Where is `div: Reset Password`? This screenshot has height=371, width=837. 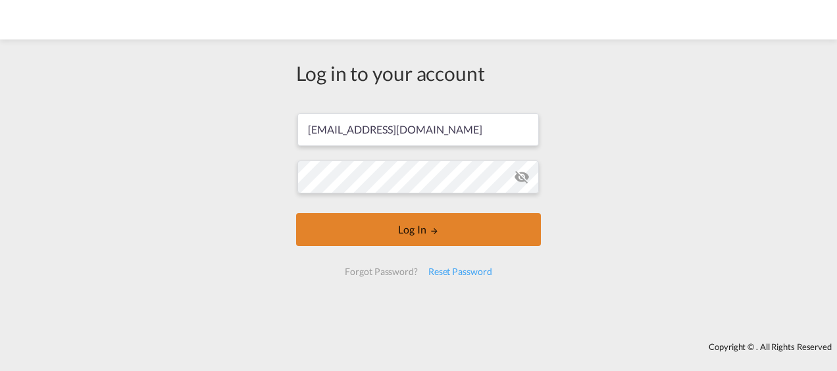
div: Reset Password is located at coordinates (460, 272).